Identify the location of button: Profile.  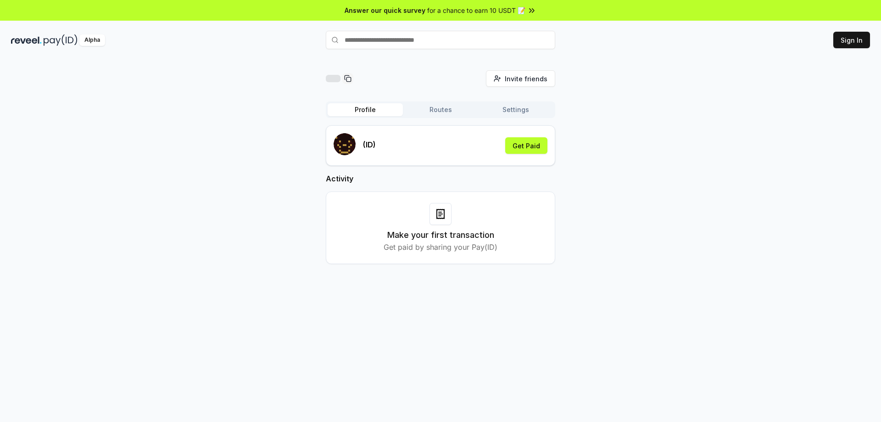
(365, 110).